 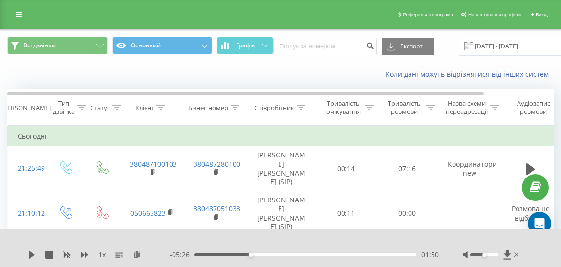 What do you see at coordinates (274, 108) in the screenshot?
I see `div: Співробітник` at bounding box center [274, 108].